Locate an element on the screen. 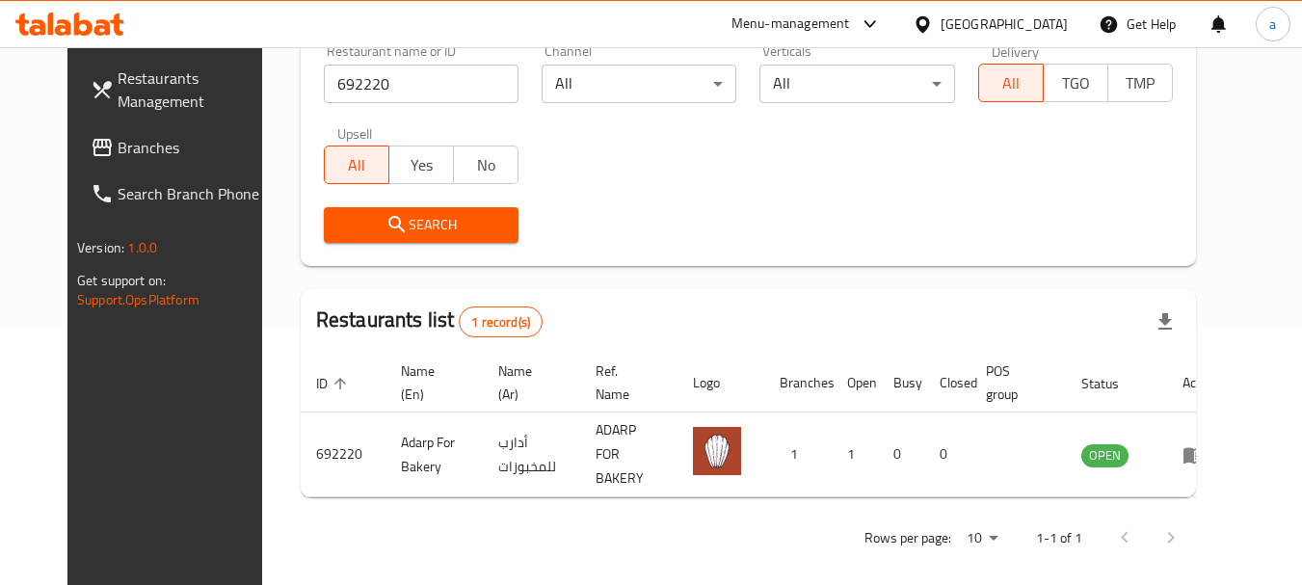 The height and width of the screenshot is (585, 1302). span: Restaurants Management is located at coordinates (194, 90).